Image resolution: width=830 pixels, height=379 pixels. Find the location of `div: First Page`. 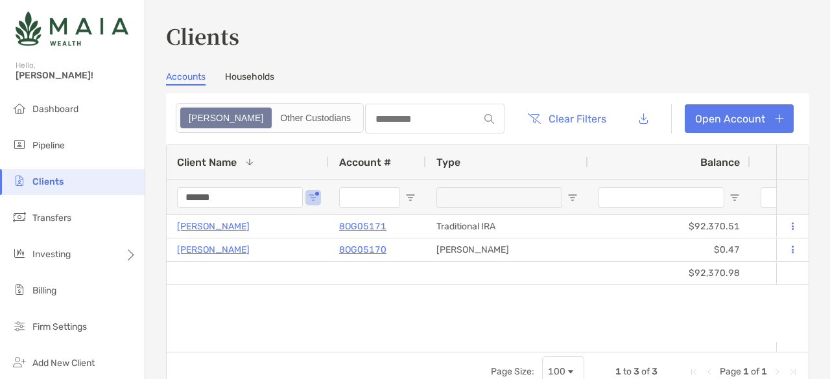

div: First Page is located at coordinates (694, 372).